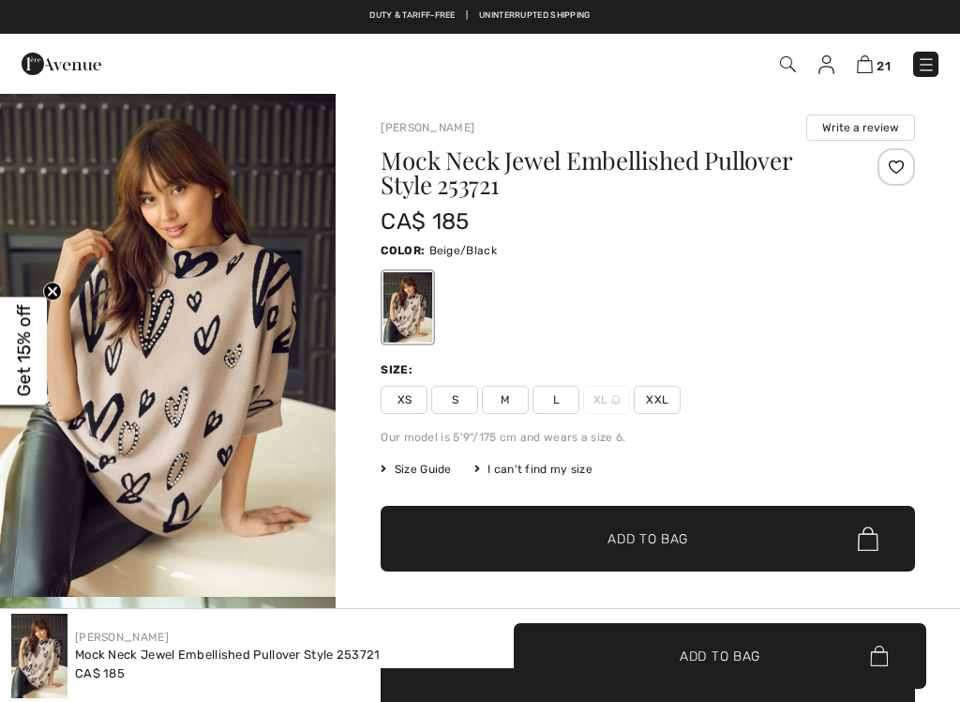 This screenshot has height=702, width=960. What do you see at coordinates (506, 400) in the screenshot?
I see `span: M` at bounding box center [506, 400].